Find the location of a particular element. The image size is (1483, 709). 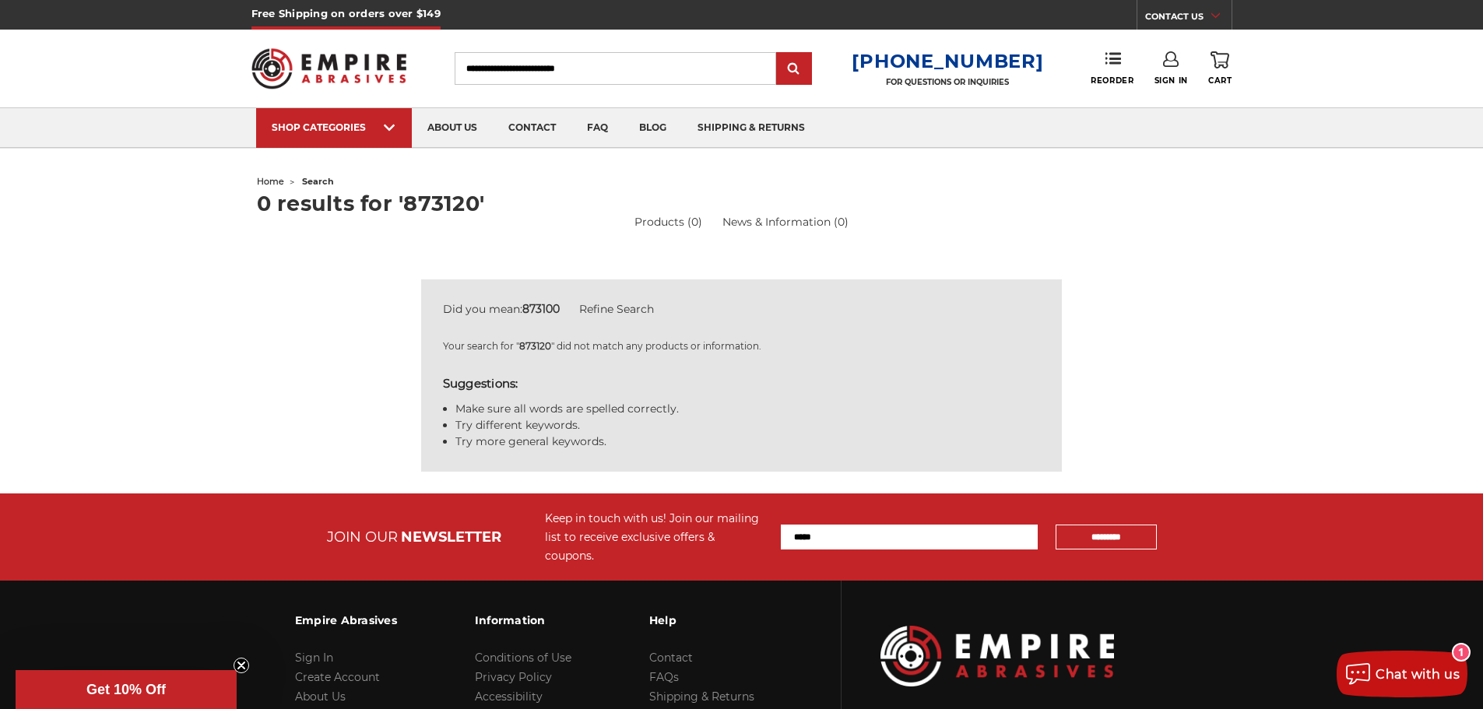

a: Refine Search is located at coordinates (617, 309).